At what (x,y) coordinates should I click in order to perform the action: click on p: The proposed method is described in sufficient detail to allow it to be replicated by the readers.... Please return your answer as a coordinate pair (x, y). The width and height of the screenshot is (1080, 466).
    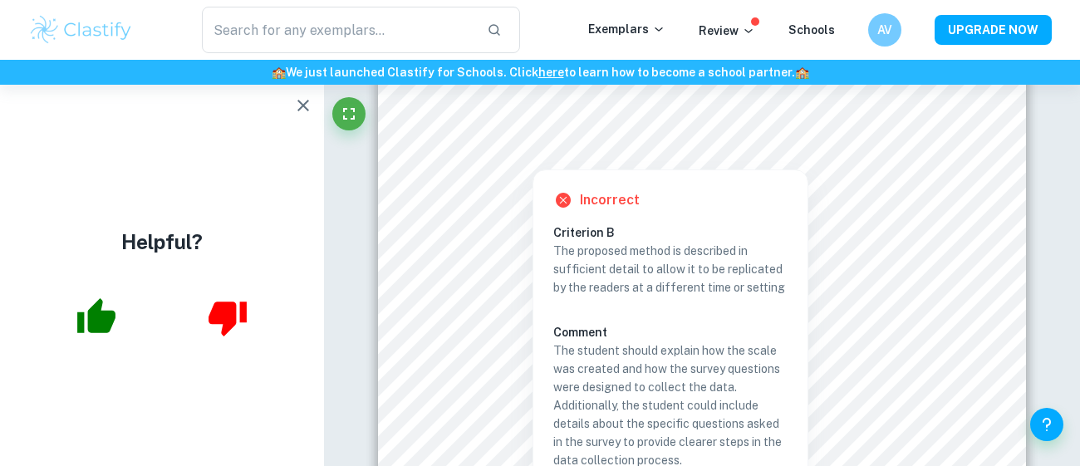
    Looking at the image, I should click on (670, 269).